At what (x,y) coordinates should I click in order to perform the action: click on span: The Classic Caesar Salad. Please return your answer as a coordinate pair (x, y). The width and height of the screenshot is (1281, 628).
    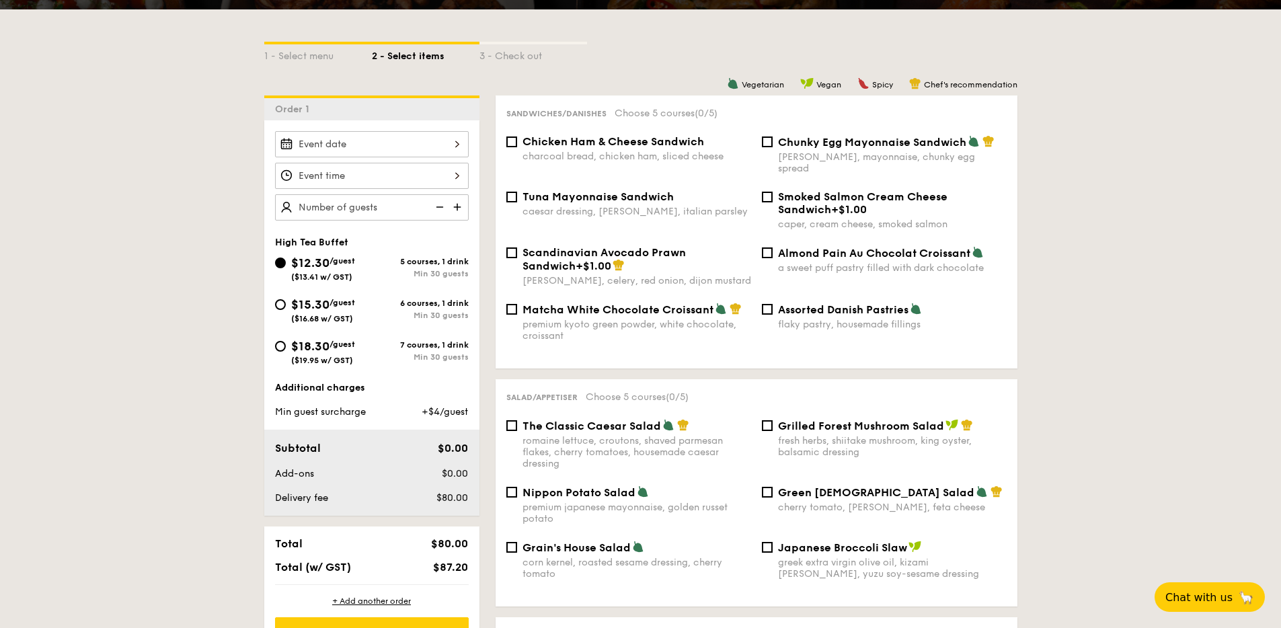
    Looking at the image, I should click on (592, 426).